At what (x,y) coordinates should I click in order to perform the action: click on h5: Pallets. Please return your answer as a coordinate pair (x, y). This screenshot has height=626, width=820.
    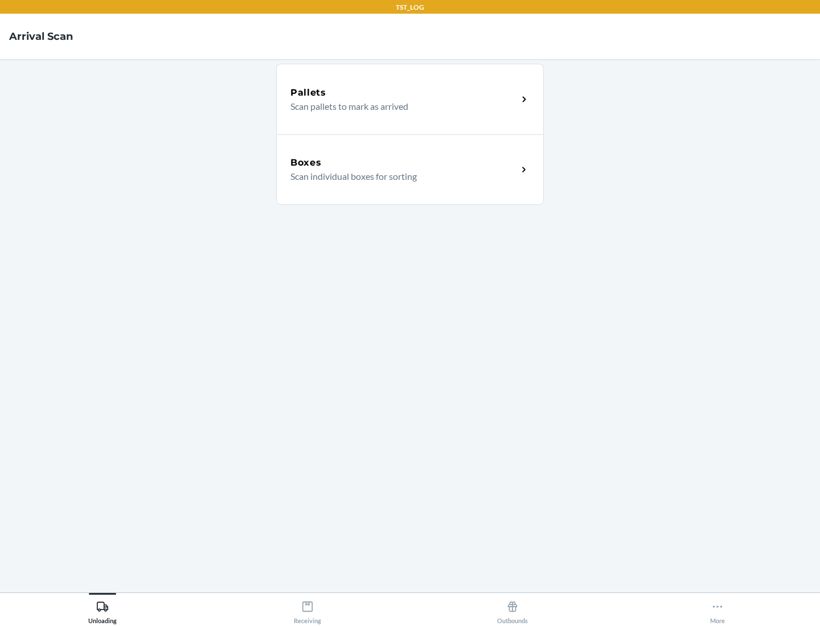
    Looking at the image, I should click on (308, 93).